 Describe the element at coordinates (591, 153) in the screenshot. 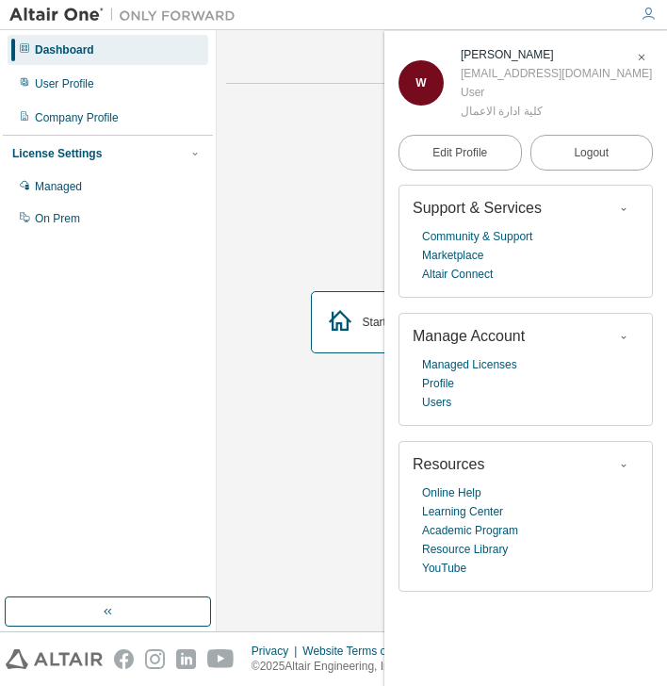

I see `span: Logout` at that location.